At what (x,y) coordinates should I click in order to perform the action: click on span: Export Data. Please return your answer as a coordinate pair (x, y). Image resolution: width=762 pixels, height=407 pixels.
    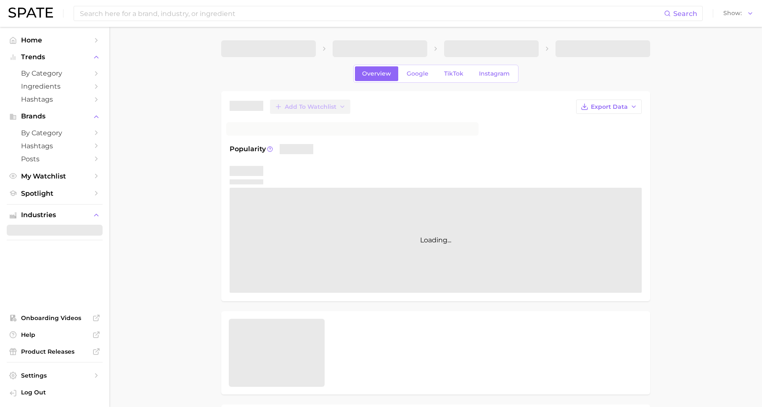
    Looking at the image, I should click on (609, 107).